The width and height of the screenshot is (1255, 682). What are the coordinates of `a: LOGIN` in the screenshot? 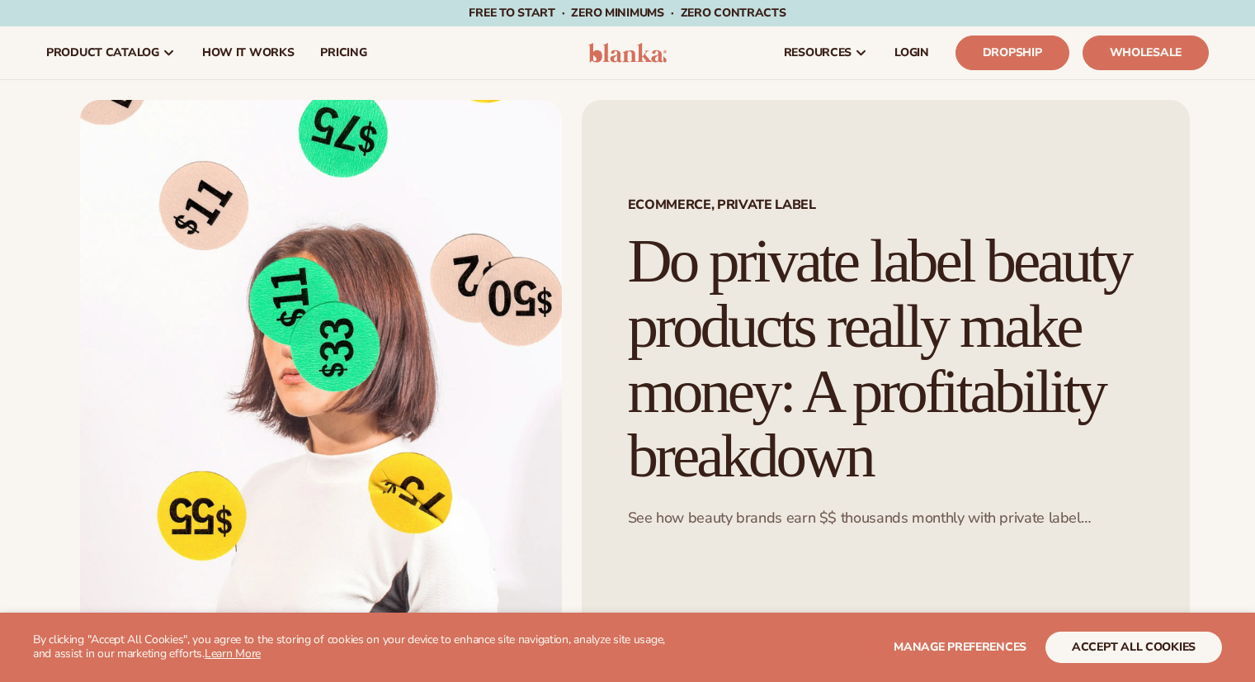 It's located at (912, 53).